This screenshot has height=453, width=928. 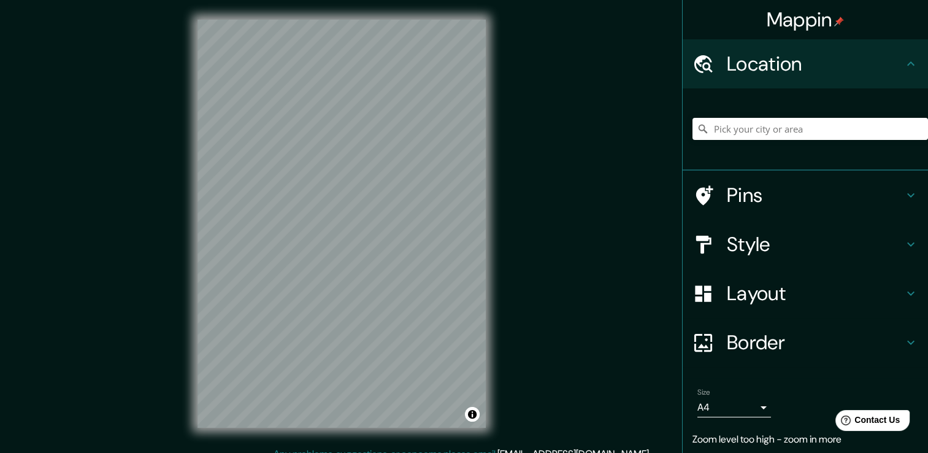 I want to click on p: Zoom level too high - zoom in more, so click(x=806, y=439).